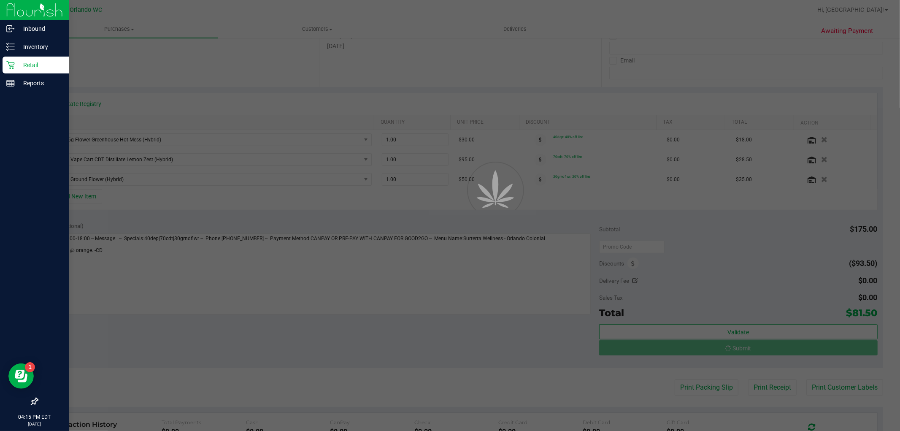 Image resolution: width=900 pixels, height=431 pixels. Describe the element at coordinates (11, 65) in the screenshot. I see `inline-svg: Retail` at that location.